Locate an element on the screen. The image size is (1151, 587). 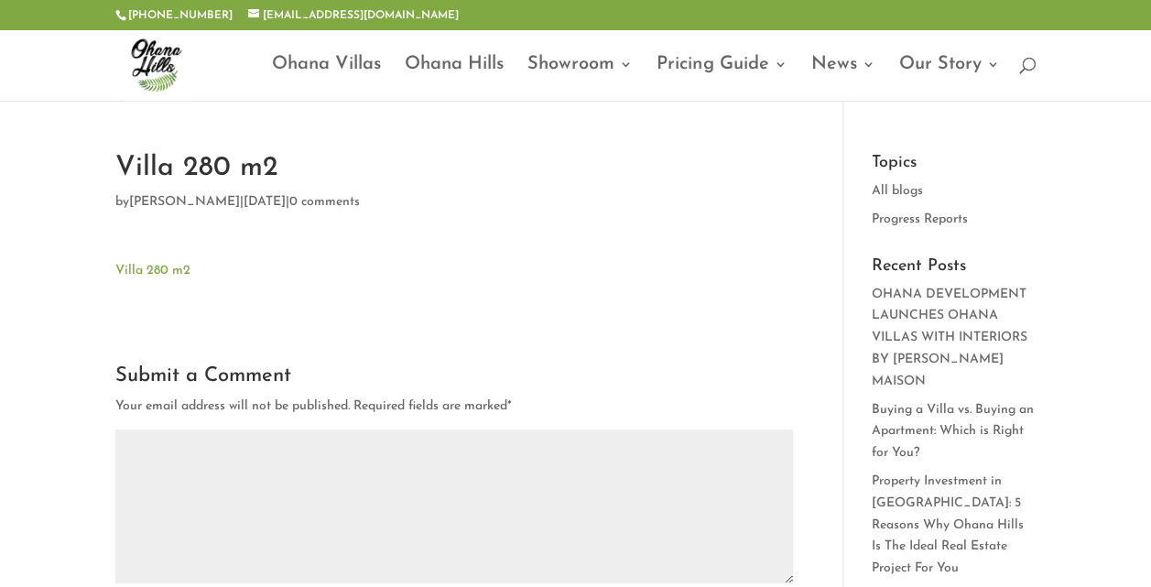
a: Progress Reports is located at coordinates (918, 219).